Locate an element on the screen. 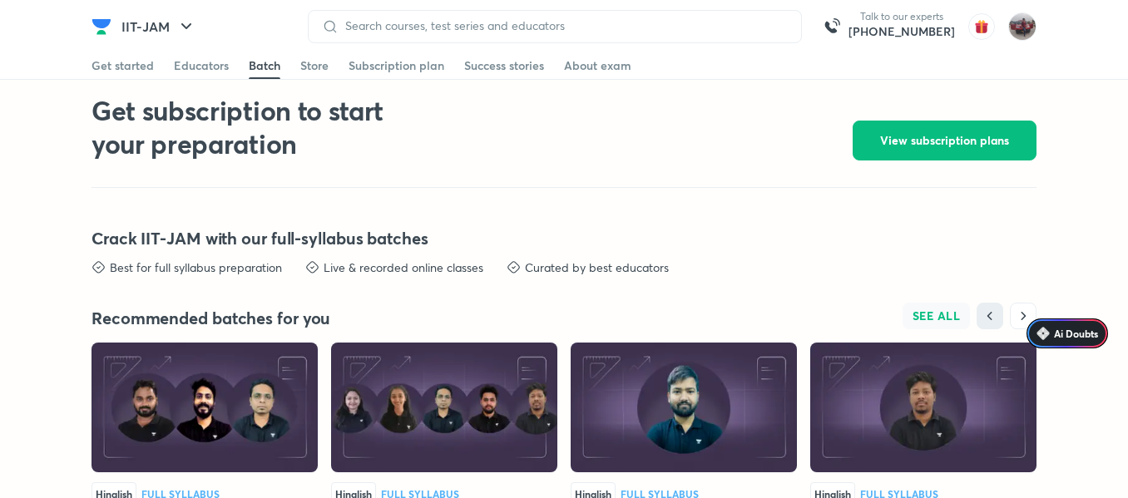 Image resolution: width=1128 pixels, height=498 pixels. a: Store is located at coordinates (314, 66).